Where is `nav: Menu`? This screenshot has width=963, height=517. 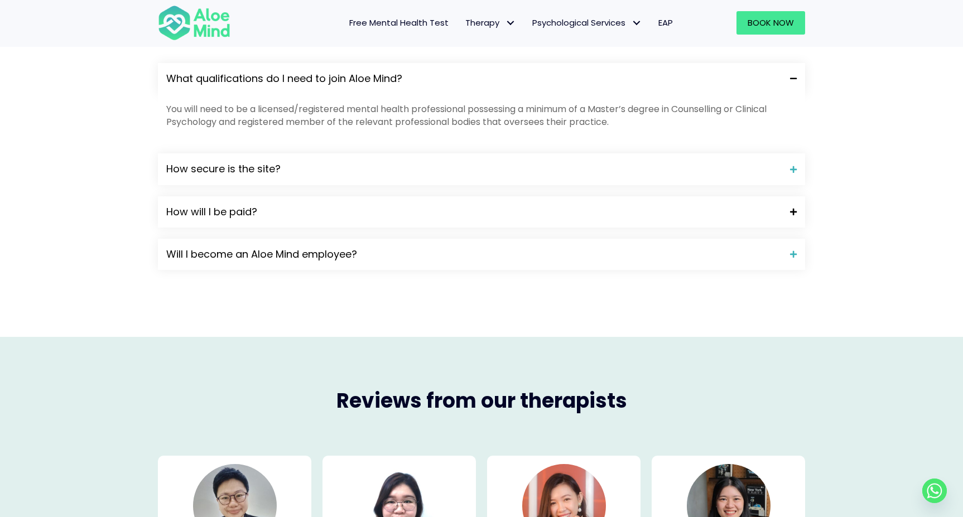
nav: Menu is located at coordinates (463, 23).